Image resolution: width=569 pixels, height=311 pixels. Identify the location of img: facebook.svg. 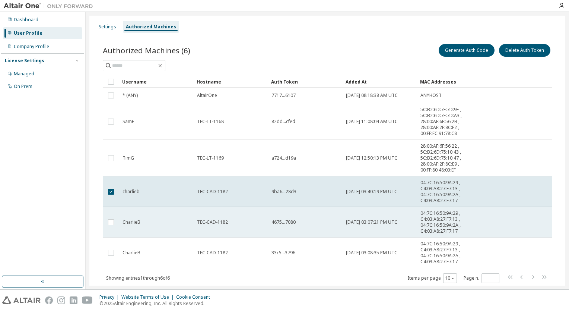
(49, 300).